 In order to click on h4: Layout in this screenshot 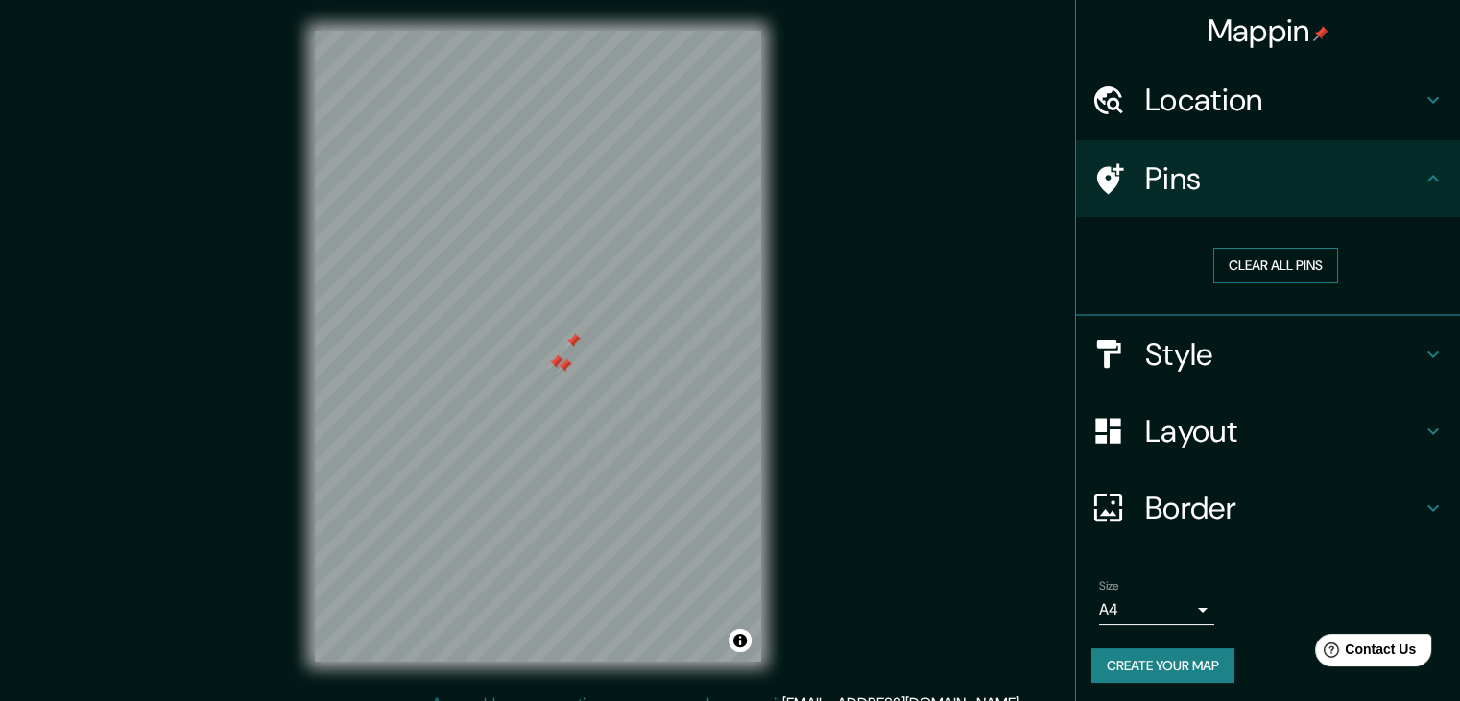, I will do `click(1284, 431)`.